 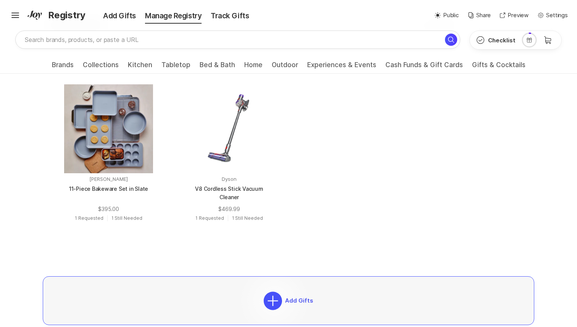 What do you see at coordinates (518, 15) in the screenshot?
I see `p: Preview` at bounding box center [518, 15].